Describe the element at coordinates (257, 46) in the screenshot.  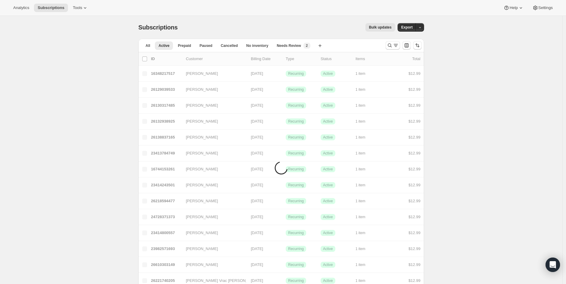
I see `span: No inventory` at that location.